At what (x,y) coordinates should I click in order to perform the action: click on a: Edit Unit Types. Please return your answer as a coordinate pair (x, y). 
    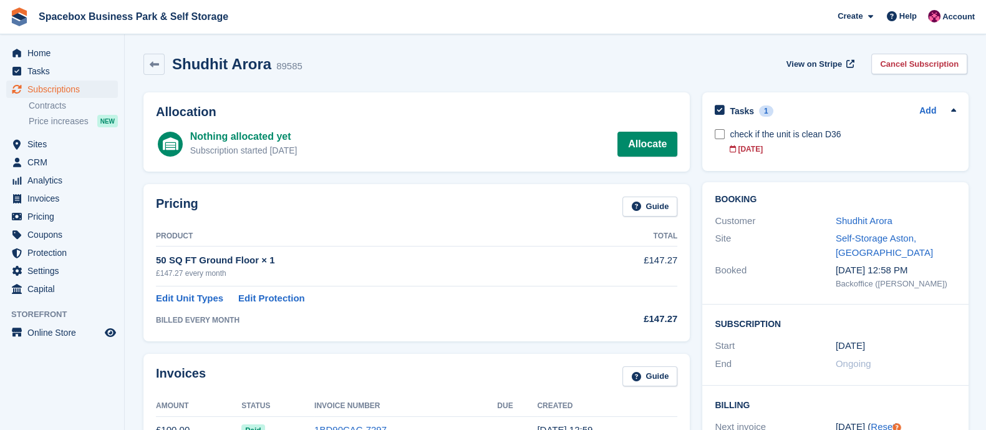
    Looking at the image, I should click on (190, 298).